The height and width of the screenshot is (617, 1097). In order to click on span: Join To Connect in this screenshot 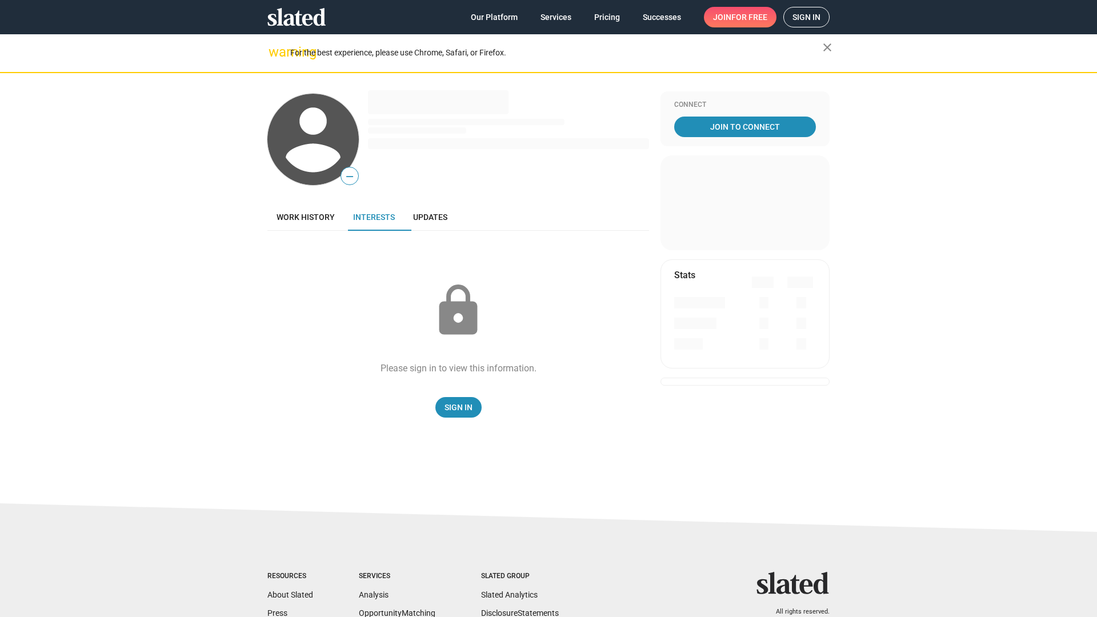, I will do `click(745, 127)`.